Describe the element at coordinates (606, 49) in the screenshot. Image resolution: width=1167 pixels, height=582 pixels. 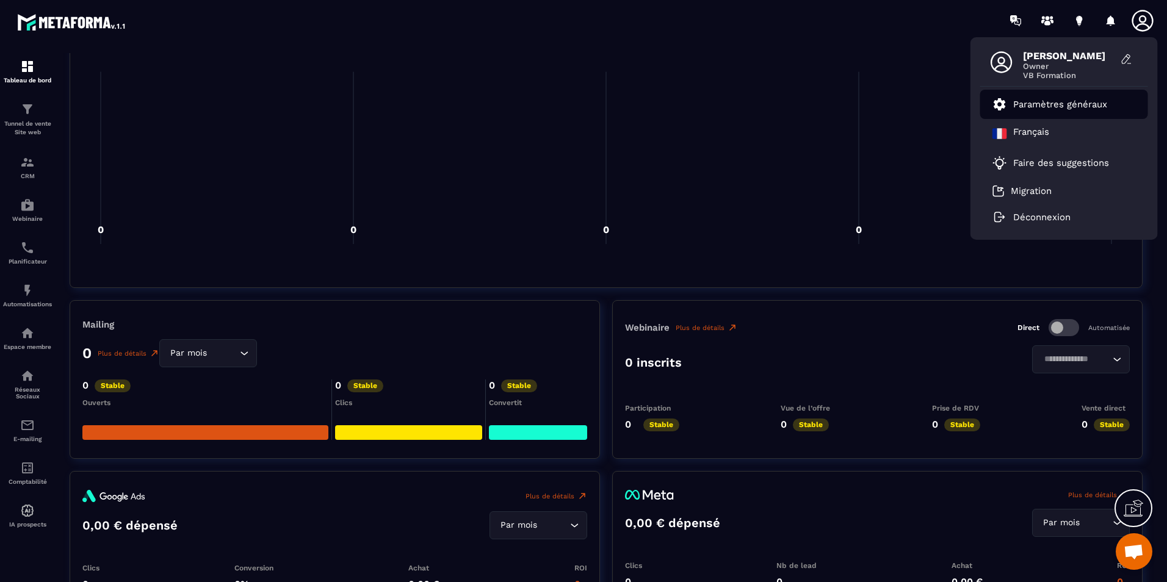
I see `tspan: NRP4` at that location.